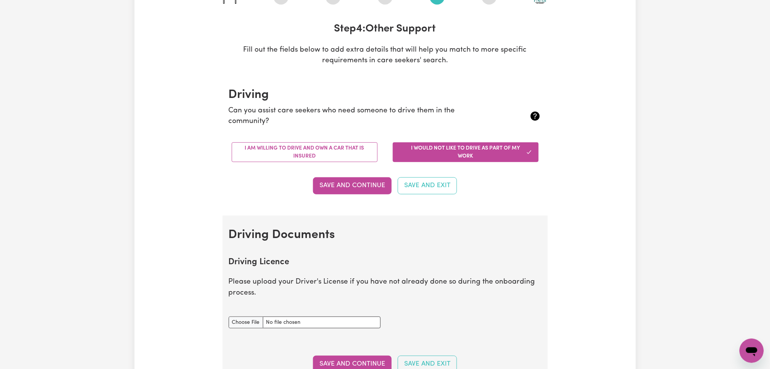 The image size is (770, 369). I want to click on h3: Step 4 : Other Support, so click(385, 29).